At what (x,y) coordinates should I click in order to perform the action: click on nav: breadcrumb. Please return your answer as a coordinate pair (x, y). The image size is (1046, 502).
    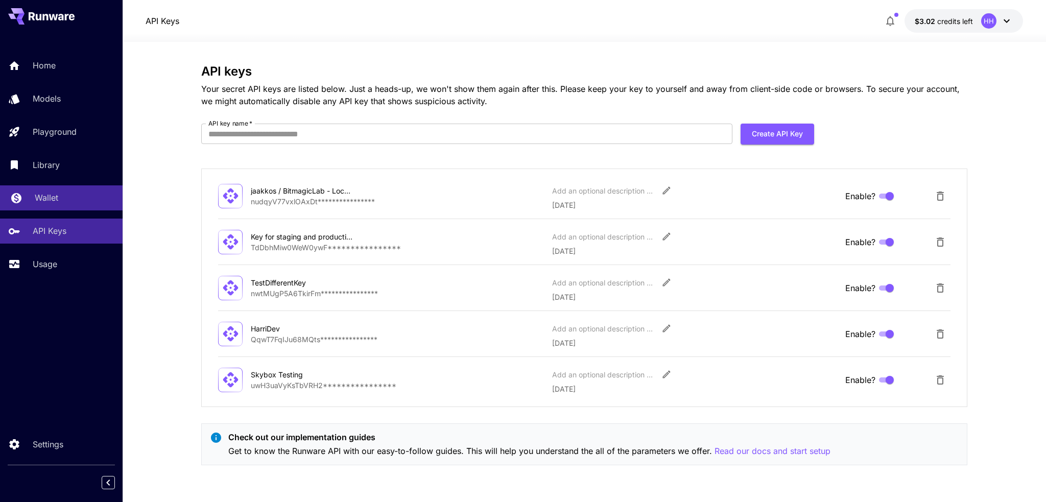
    Looking at the image, I should click on (162, 21).